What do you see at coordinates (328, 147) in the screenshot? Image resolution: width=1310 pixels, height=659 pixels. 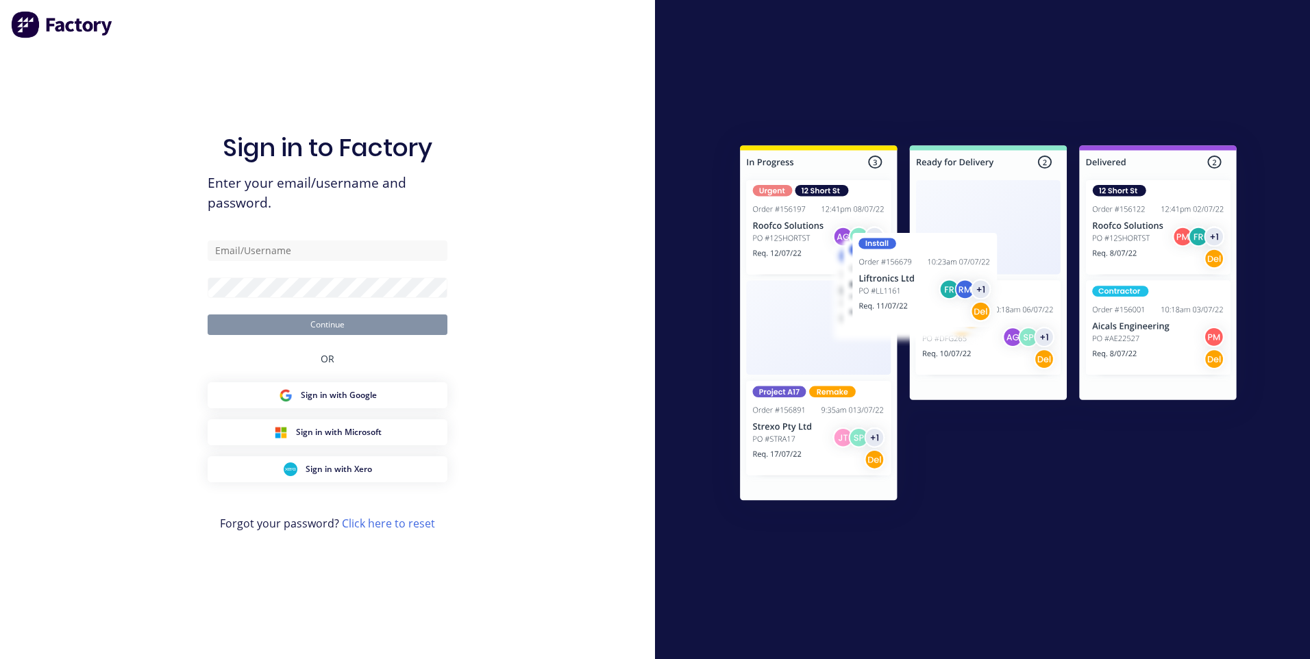 I see `h1: Sign in to Factory` at bounding box center [328, 147].